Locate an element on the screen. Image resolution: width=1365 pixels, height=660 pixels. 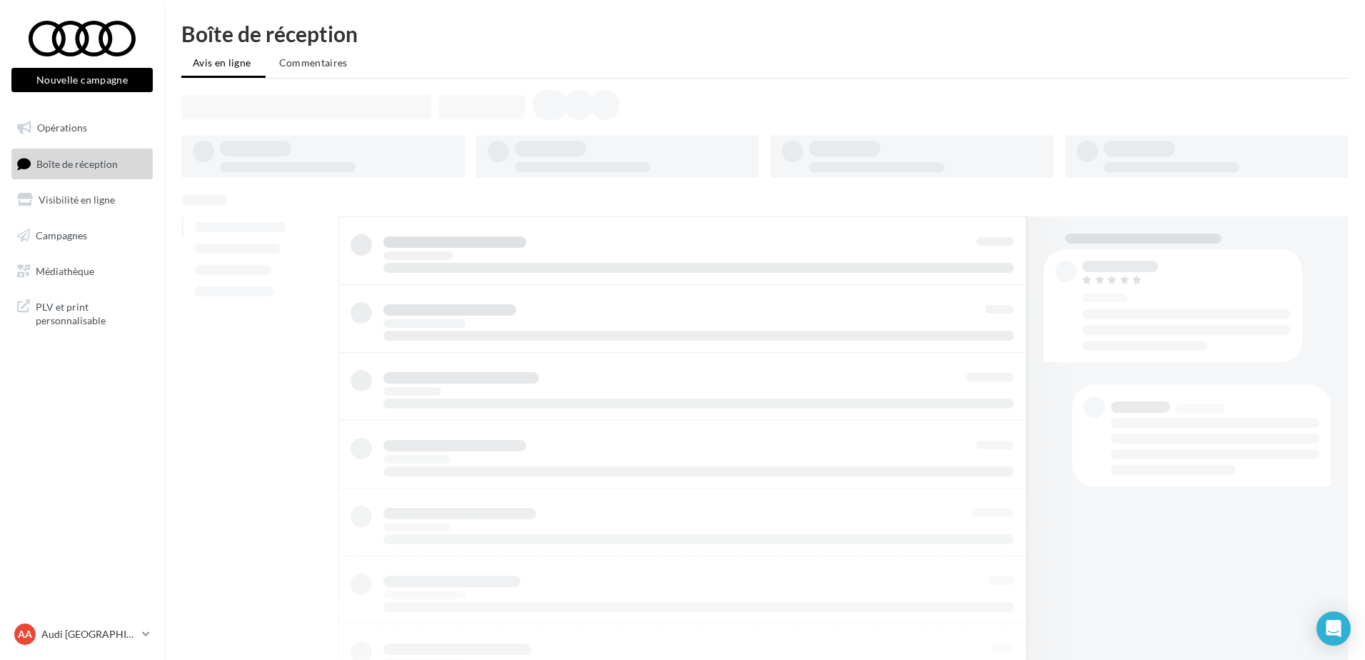
a: Médiathèque is located at coordinates (82, 271).